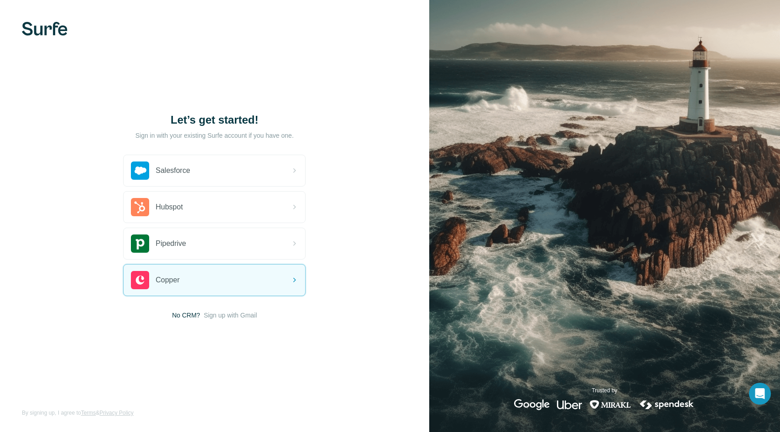  Describe the element at coordinates (140, 244) in the screenshot. I see `img: pipedrive's logo` at that location.